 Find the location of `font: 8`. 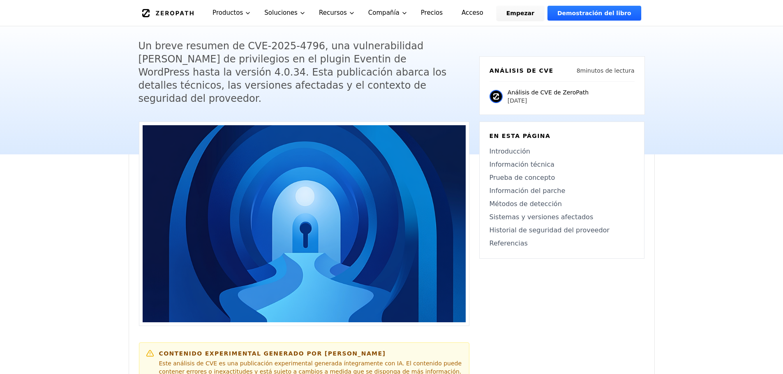

font: 8 is located at coordinates (578, 71).